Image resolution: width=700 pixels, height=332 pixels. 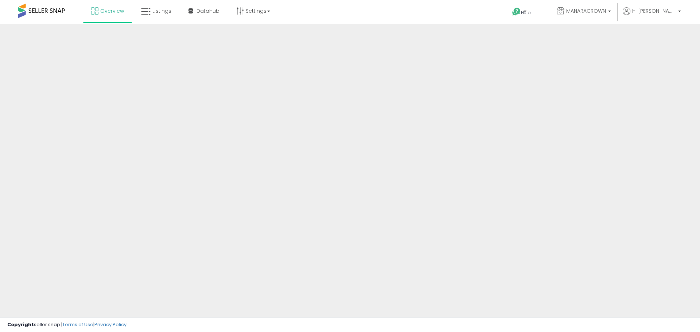 I want to click on a: Privacy Policy, so click(x=110, y=324).